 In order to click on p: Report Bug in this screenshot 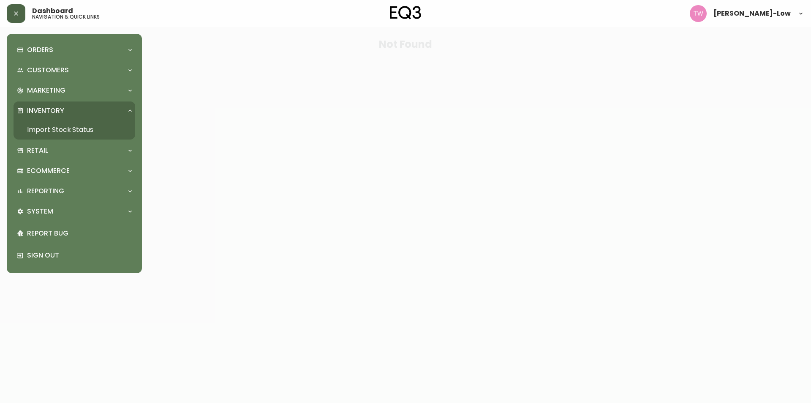, I will do `click(79, 233)`.